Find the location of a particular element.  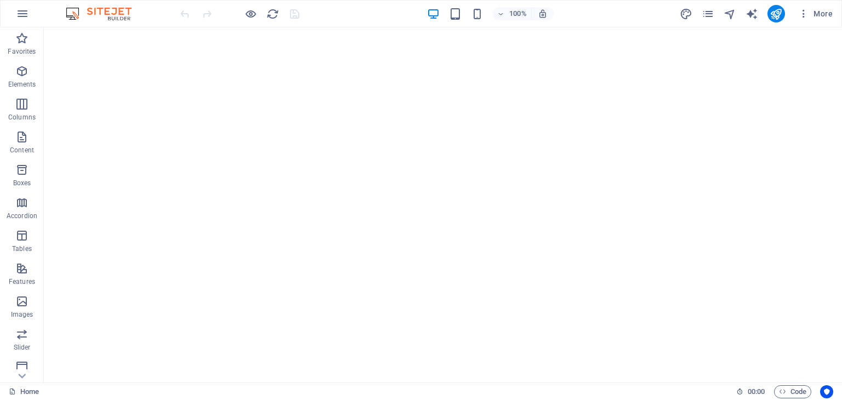

i: Reload page is located at coordinates (272, 14).